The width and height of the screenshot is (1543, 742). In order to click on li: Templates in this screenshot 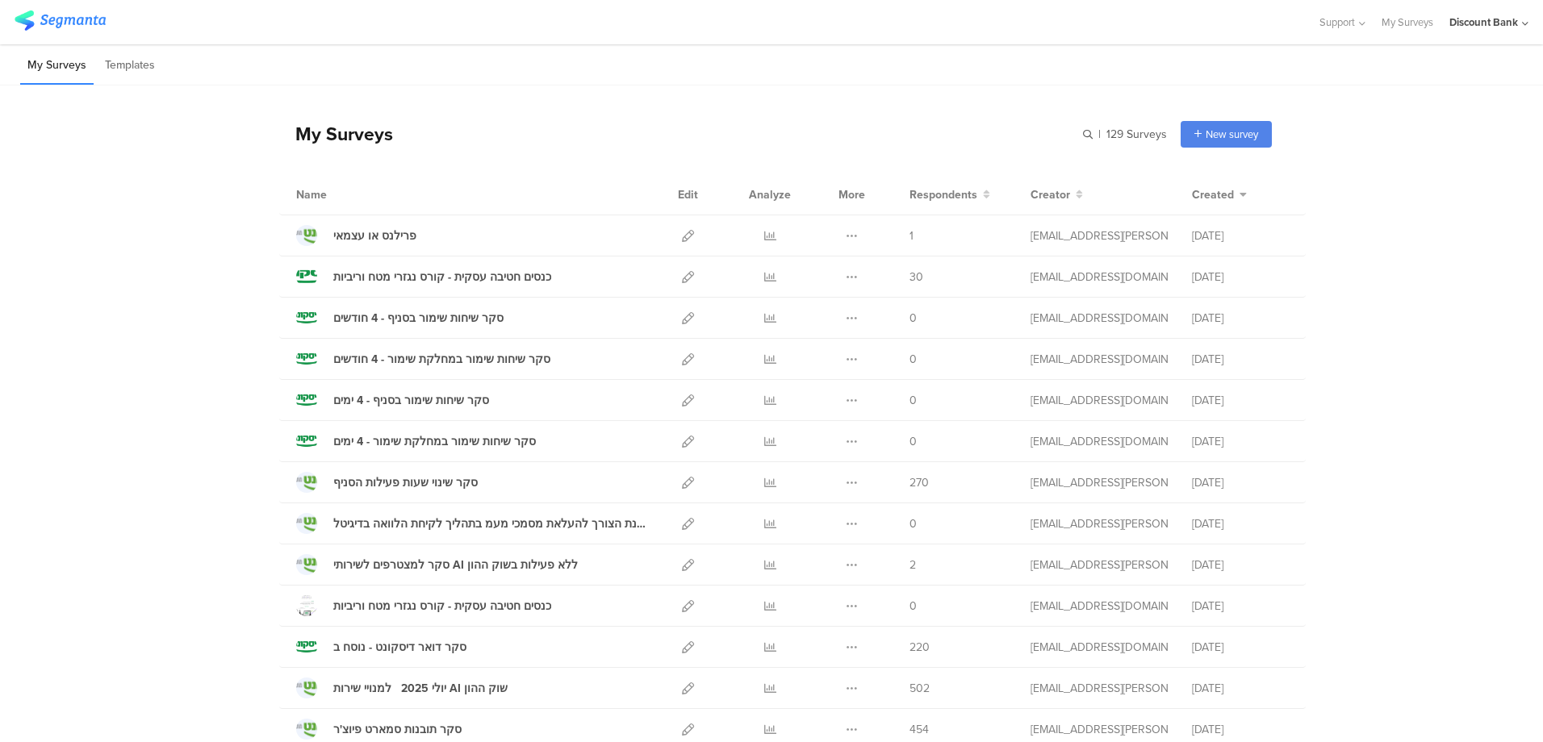, I will do `click(130, 65)`.